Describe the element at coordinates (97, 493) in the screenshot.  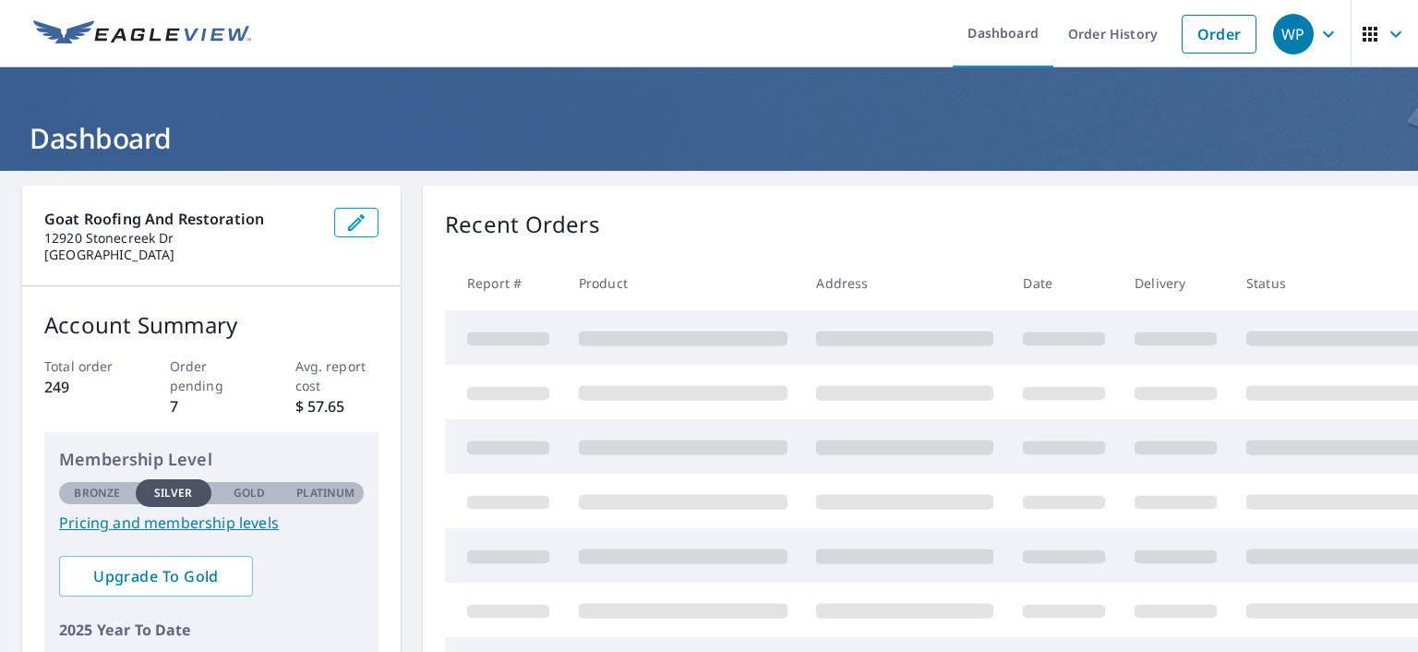
I see `p: Bronze` at that location.